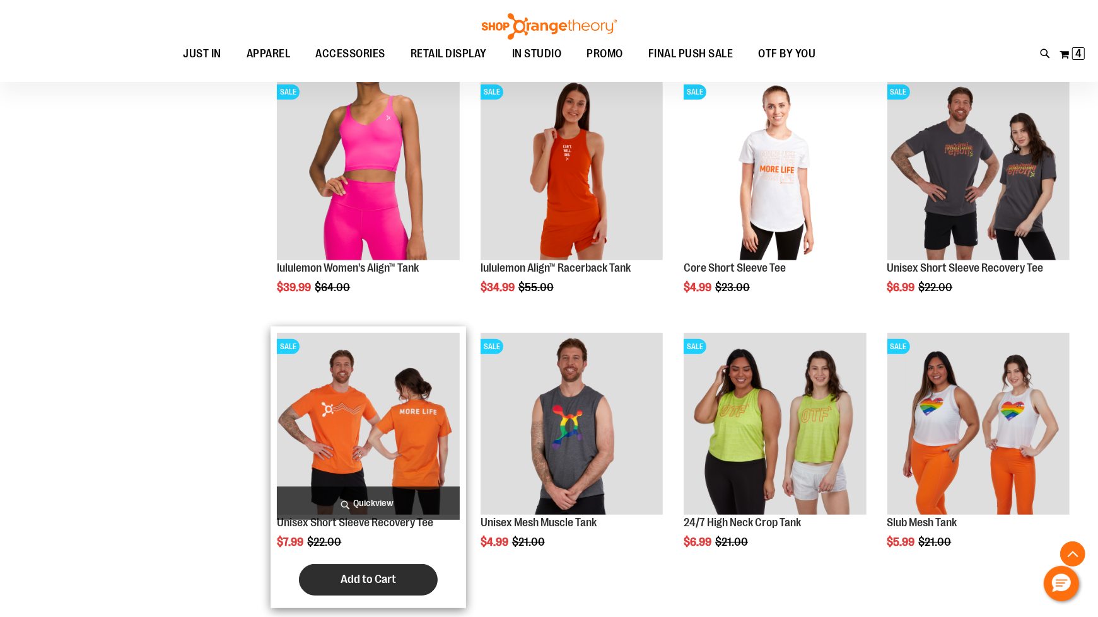 This screenshot has width=1098, height=617. I want to click on span: JUST IN, so click(202, 54).